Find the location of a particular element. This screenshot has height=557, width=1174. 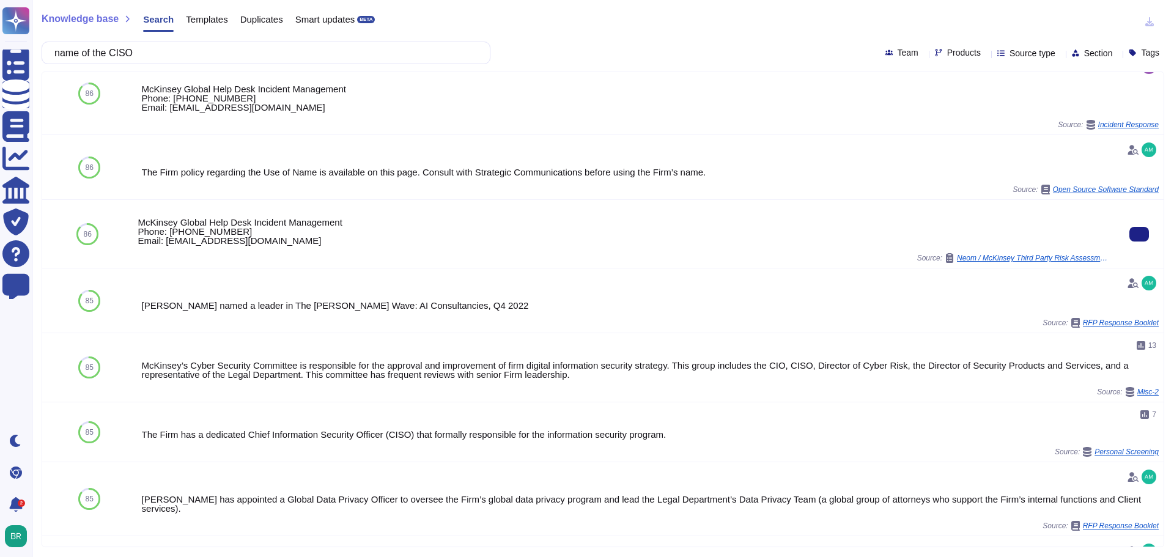

span: Products is located at coordinates (964, 53).